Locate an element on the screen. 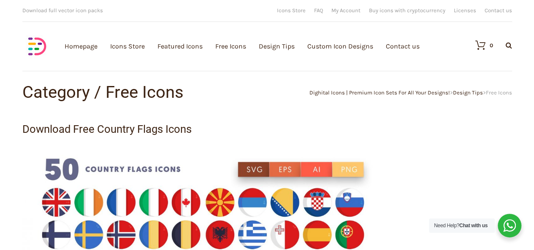 The height and width of the screenshot is (250, 534). h1: Category / Free Icons is located at coordinates (145, 92).